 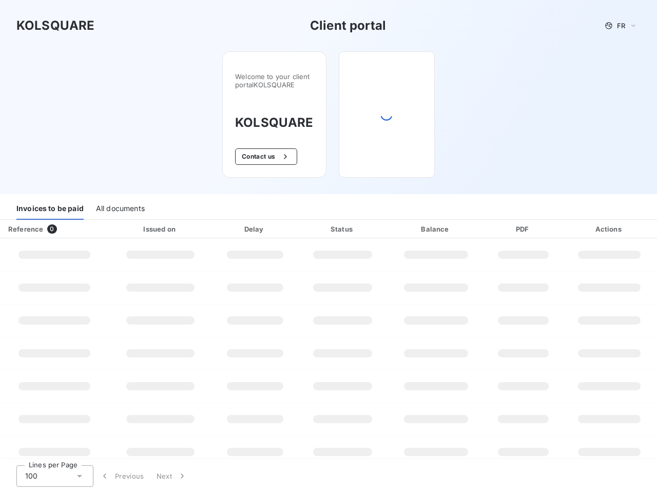 What do you see at coordinates (31, 476) in the screenshot?
I see `span: 100` at bounding box center [31, 476].